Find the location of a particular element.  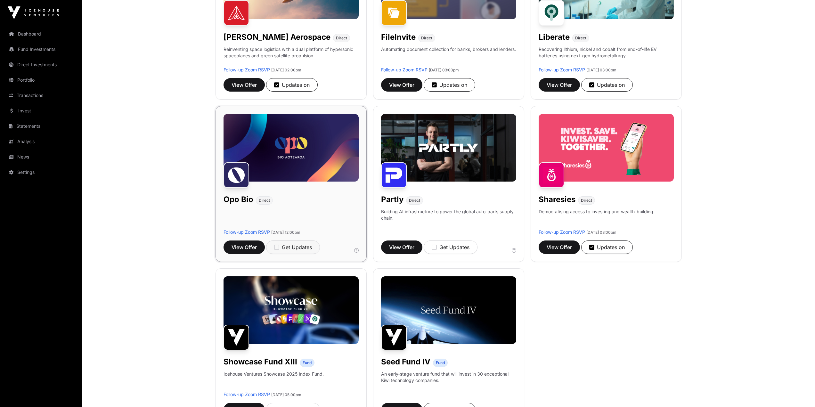

img: Partly-Banner.jpg is located at coordinates (449, 148).